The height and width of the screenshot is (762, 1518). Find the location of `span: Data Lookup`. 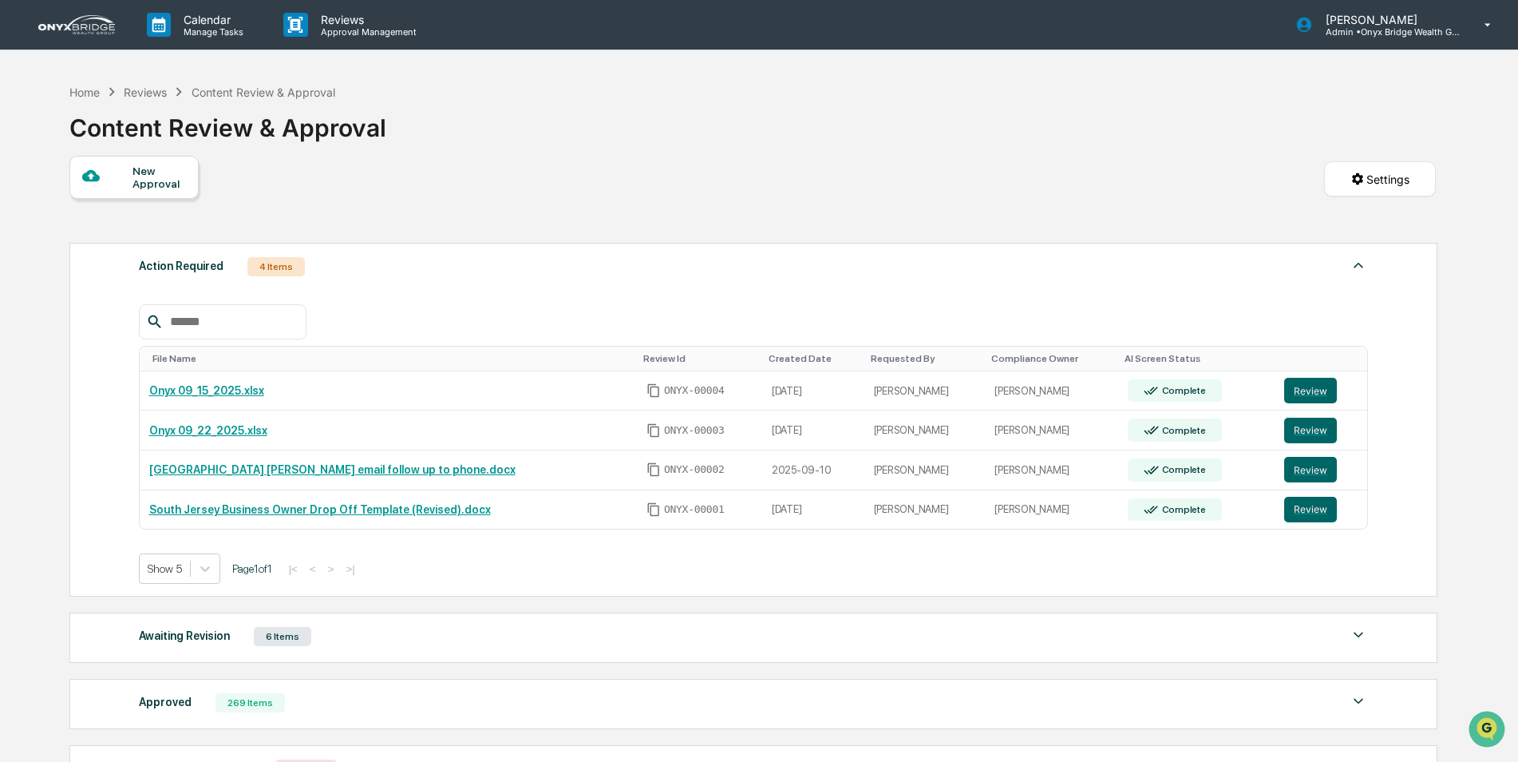

span: Data Lookup is located at coordinates (66, 239).